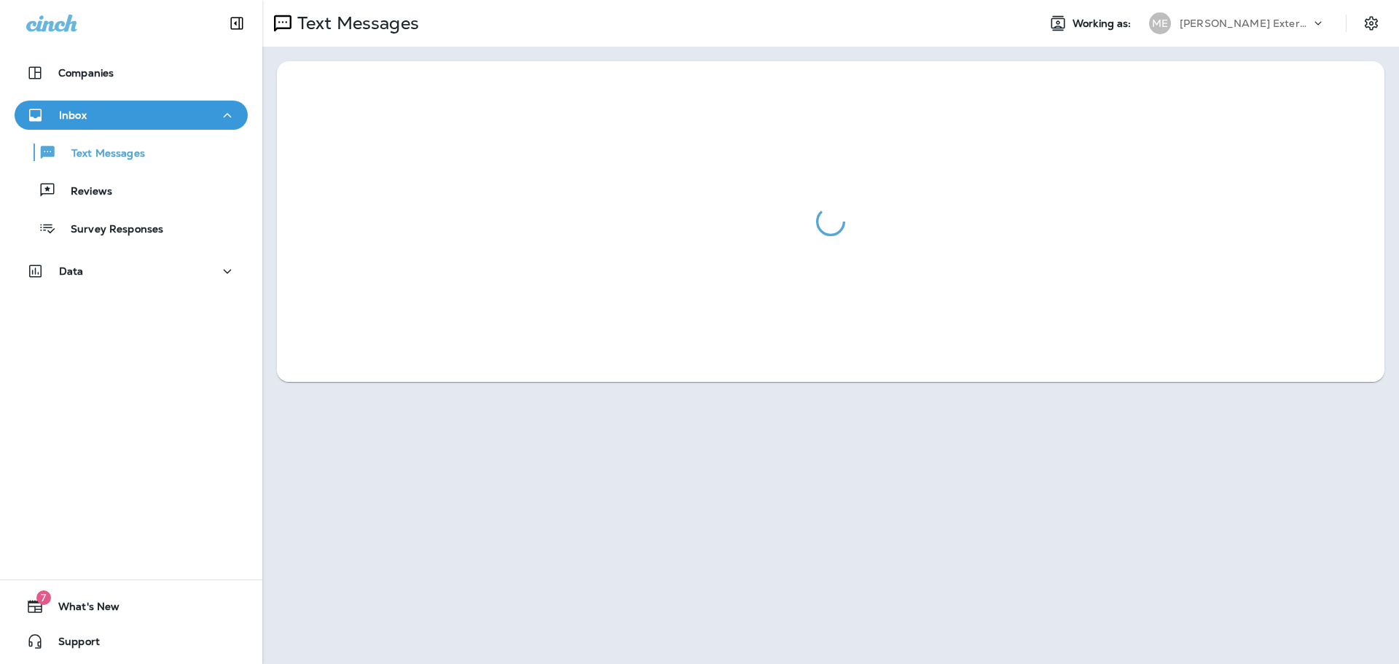  I want to click on button: Collapse Sidebar, so click(237, 23).